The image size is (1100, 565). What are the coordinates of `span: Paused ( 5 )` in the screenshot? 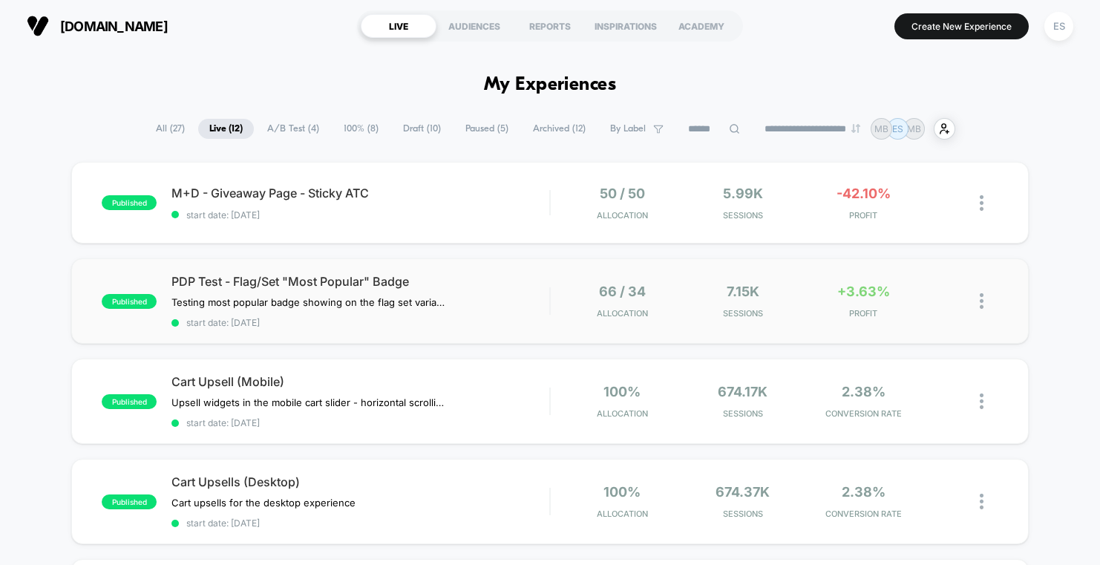 It's located at (487, 128).